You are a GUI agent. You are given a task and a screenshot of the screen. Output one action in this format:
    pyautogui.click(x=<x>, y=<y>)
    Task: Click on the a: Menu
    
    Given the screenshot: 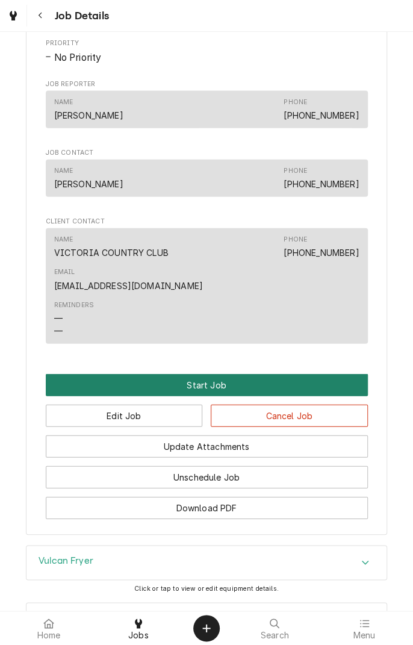 What is the action you would take?
    pyautogui.click(x=364, y=628)
    